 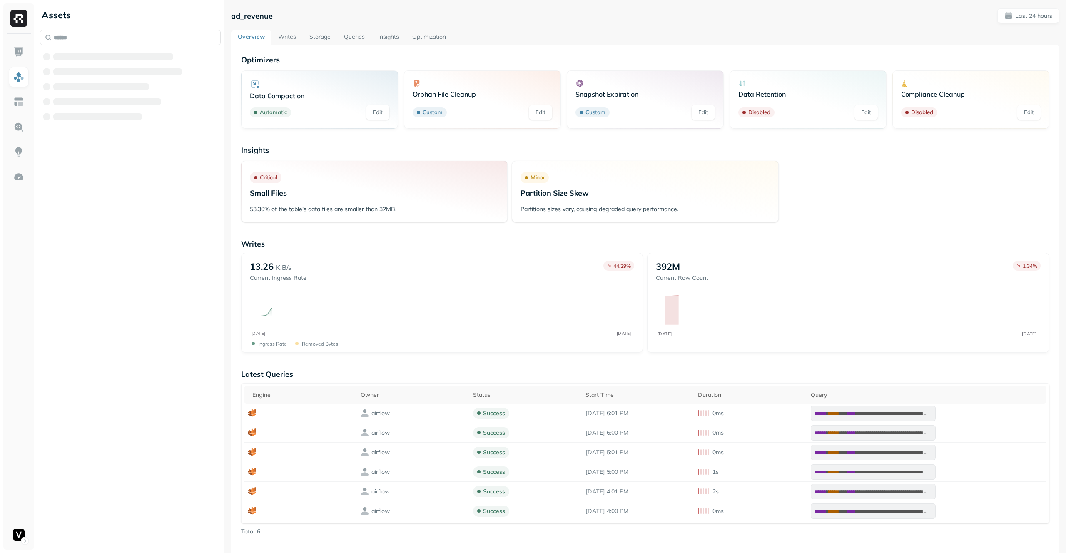 What do you see at coordinates (259, 531) in the screenshot?
I see `p: 6` at bounding box center [259, 531].